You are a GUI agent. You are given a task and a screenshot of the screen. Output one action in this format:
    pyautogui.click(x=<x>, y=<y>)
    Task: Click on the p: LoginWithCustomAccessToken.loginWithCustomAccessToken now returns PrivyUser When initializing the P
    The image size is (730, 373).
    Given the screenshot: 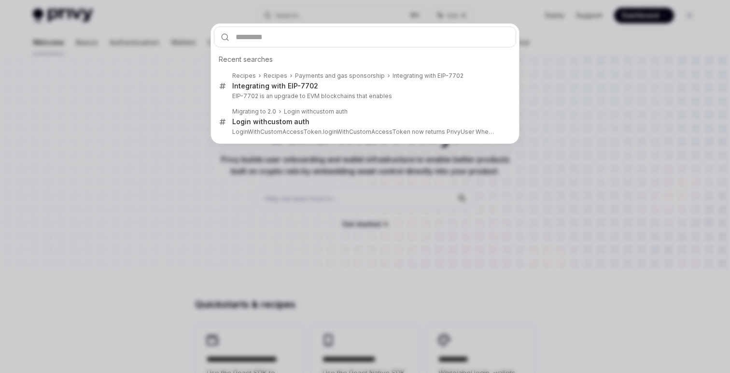 What is the action you would take?
    pyautogui.click(x=364, y=132)
    